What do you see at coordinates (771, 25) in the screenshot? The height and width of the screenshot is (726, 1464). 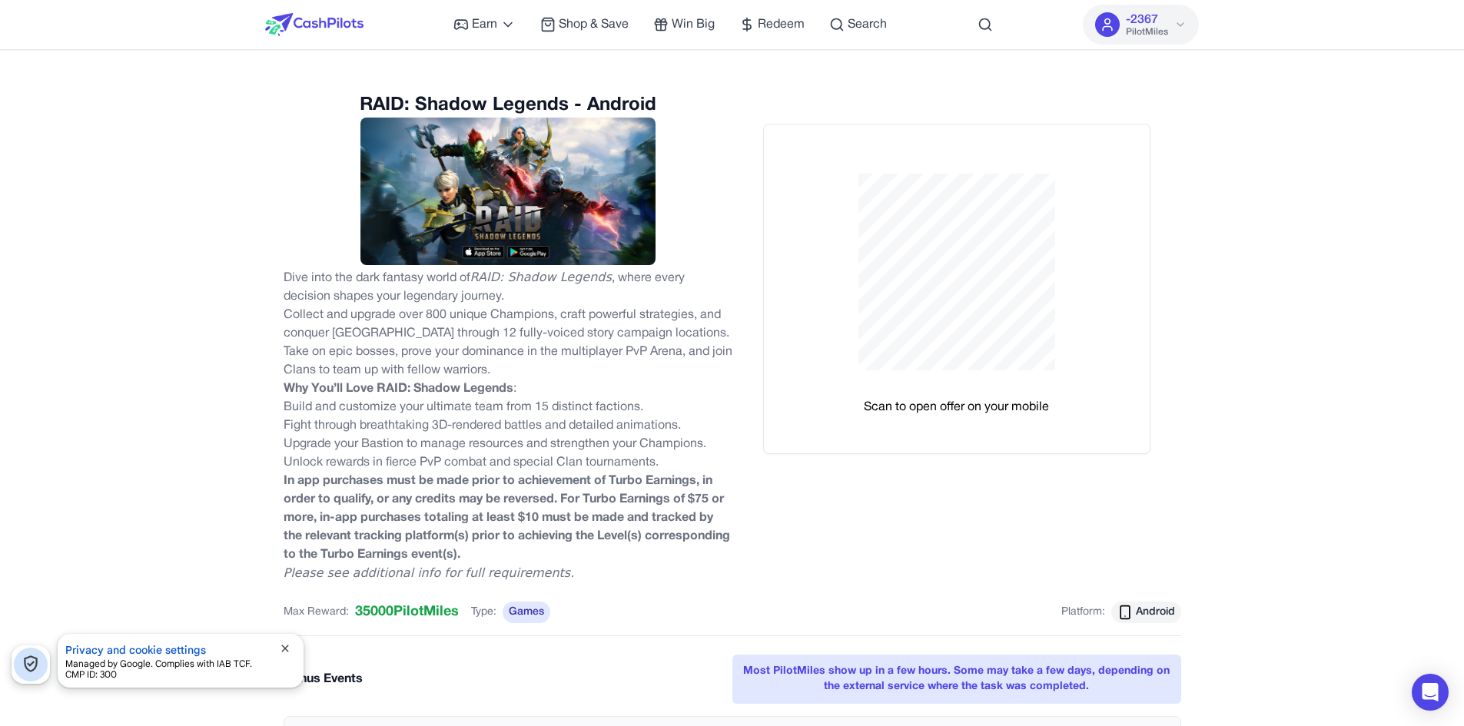 I see `a: Redeem` at bounding box center [771, 25].